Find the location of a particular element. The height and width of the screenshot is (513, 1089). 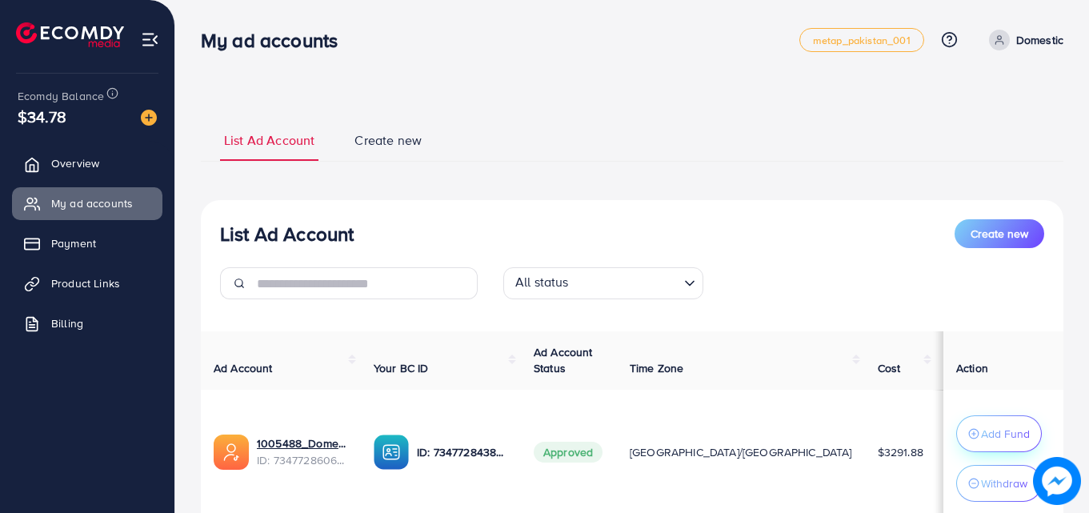

p: Domestic is located at coordinates (1040, 40).